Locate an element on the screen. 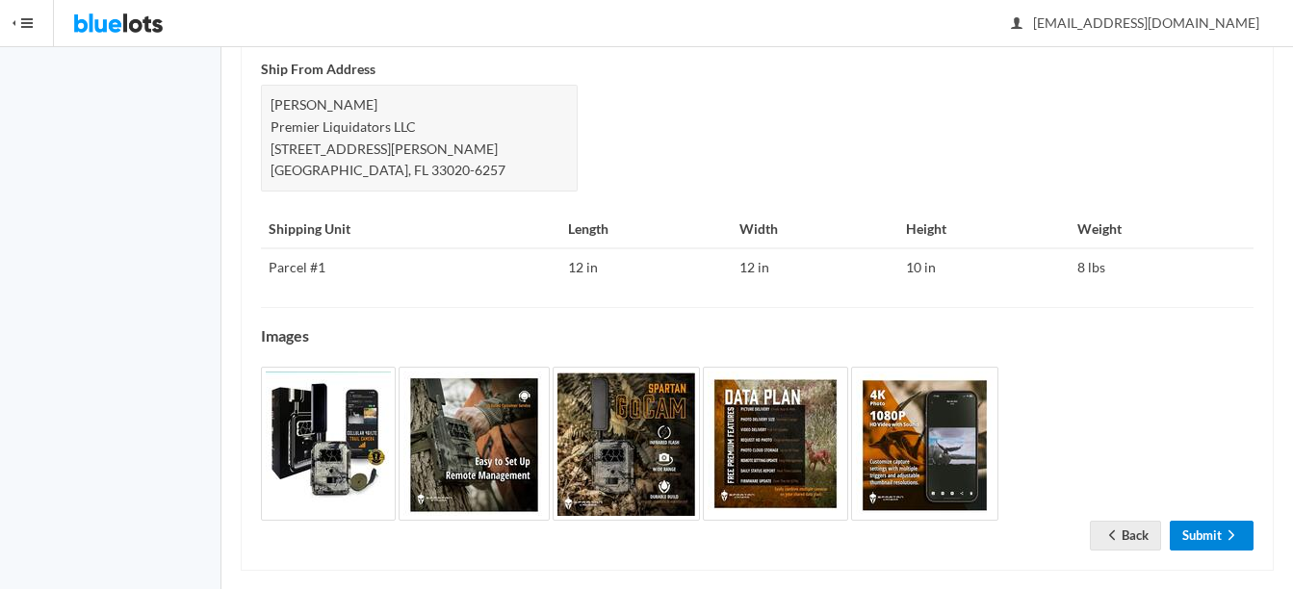 This screenshot has width=1293, height=589. ion-icon: person is located at coordinates (1017, 24).